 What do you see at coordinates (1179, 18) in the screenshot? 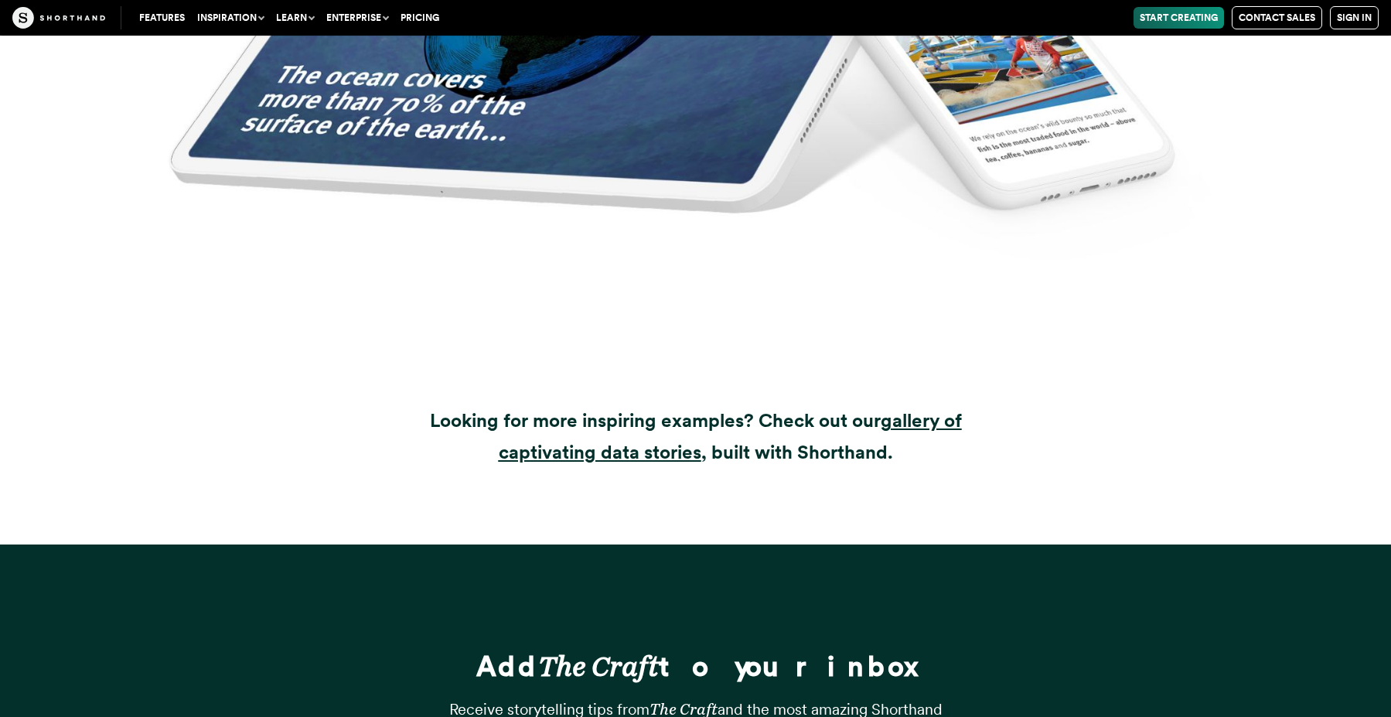
I see `a: Start Creating` at bounding box center [1179, 18].